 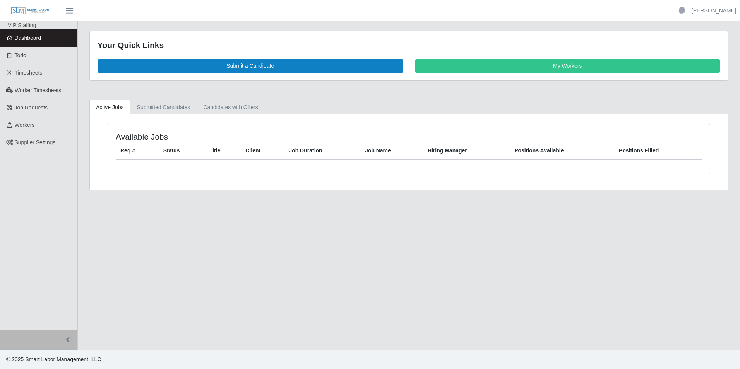 I want to click on th: Job Duration, so click(x=322, y=151).